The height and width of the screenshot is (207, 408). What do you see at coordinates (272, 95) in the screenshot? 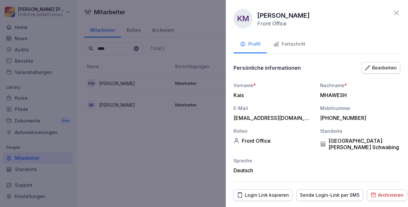
I see `div: Kais` at bounding box center [272, 95].